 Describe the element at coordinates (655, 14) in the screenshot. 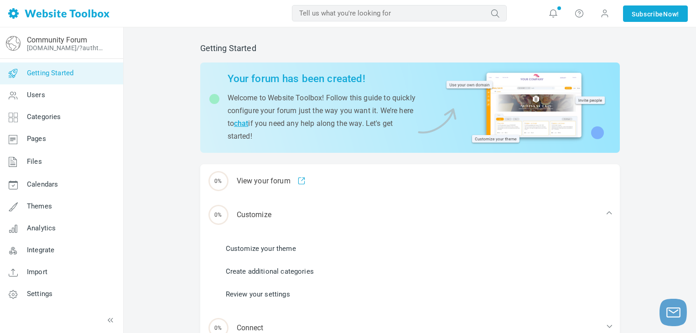

I see `a: SubscribeNow!` at that location.